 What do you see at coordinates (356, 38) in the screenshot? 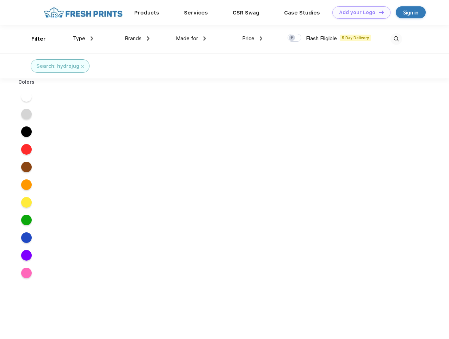
I see `span: 5 Day Delivery` at bounding box center [356, 38].